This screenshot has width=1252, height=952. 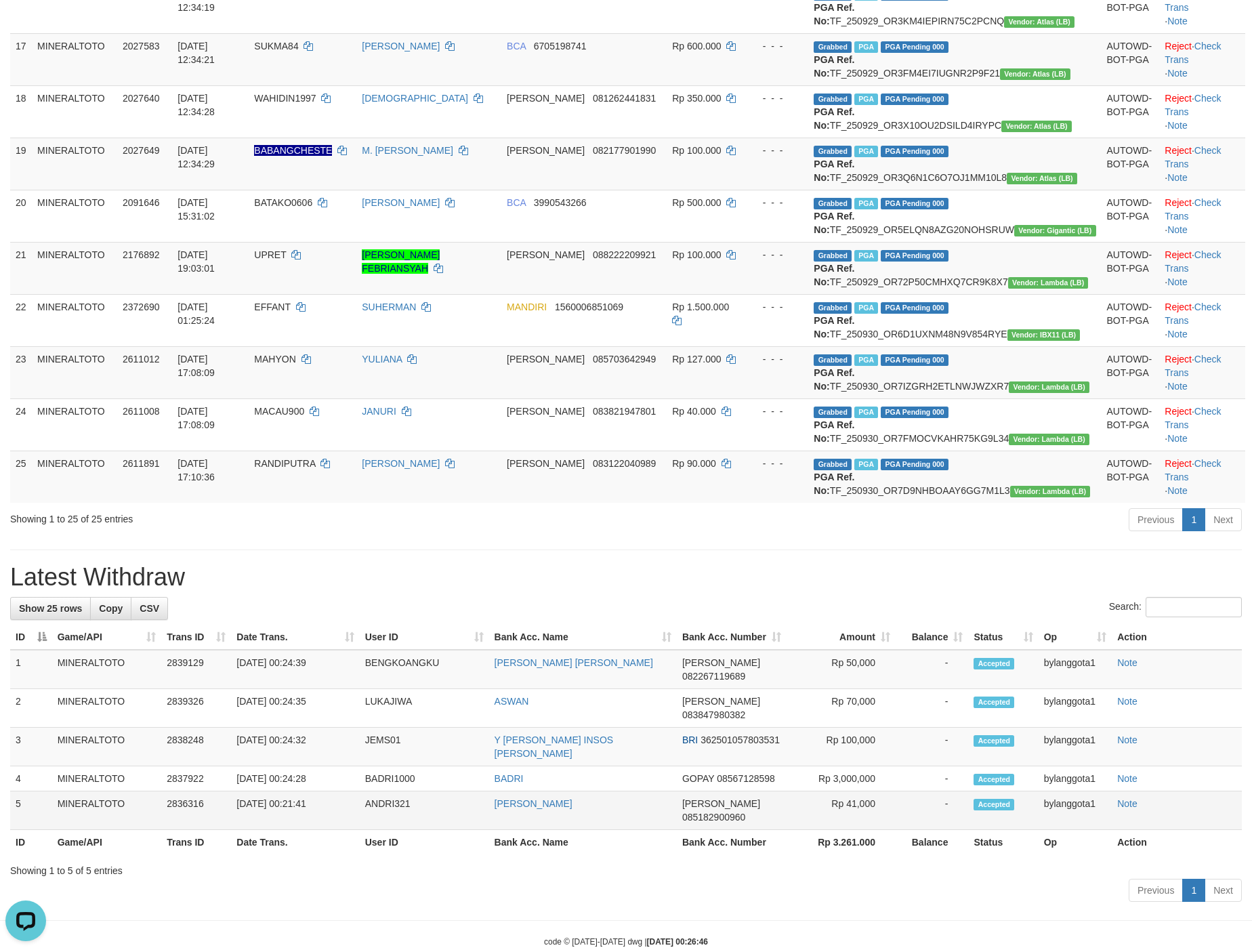 What do you see at coordinates (31, 843) in the screenshot?
I see `th: ID` at bounding box center [31, 843].